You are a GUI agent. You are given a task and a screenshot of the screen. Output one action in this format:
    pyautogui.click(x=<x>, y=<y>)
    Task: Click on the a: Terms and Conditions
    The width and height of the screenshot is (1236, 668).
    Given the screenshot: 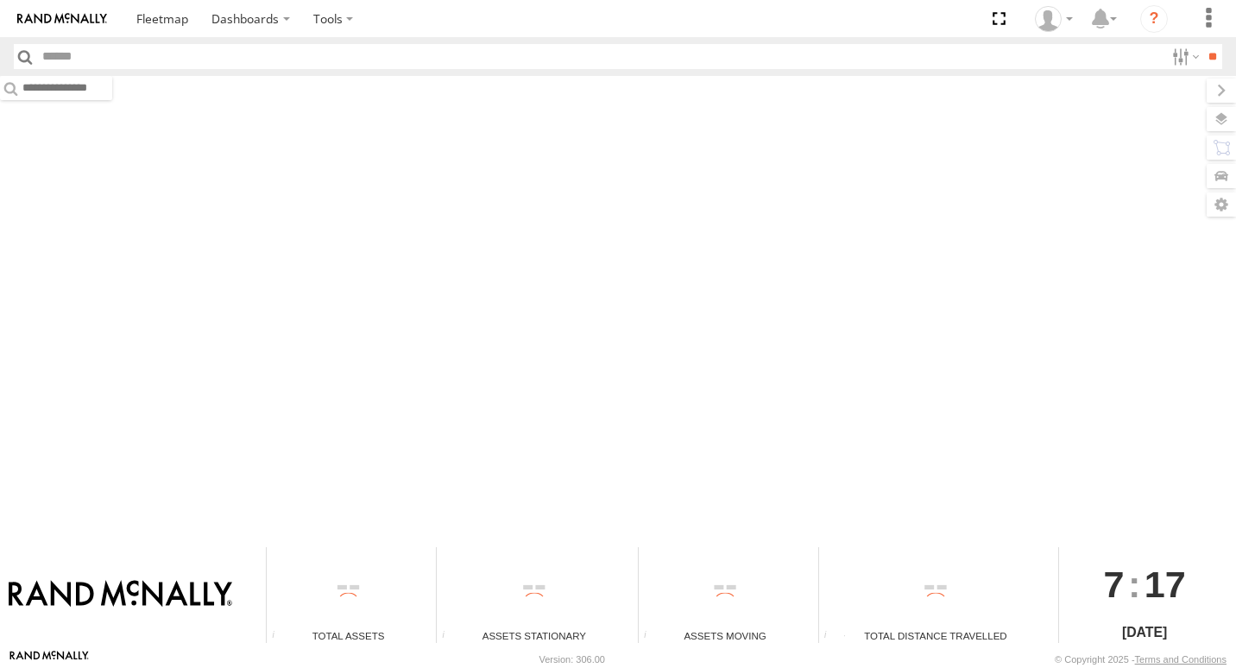 What is the action you would take?
    pyautogui.click(x=1181, y=660)
    